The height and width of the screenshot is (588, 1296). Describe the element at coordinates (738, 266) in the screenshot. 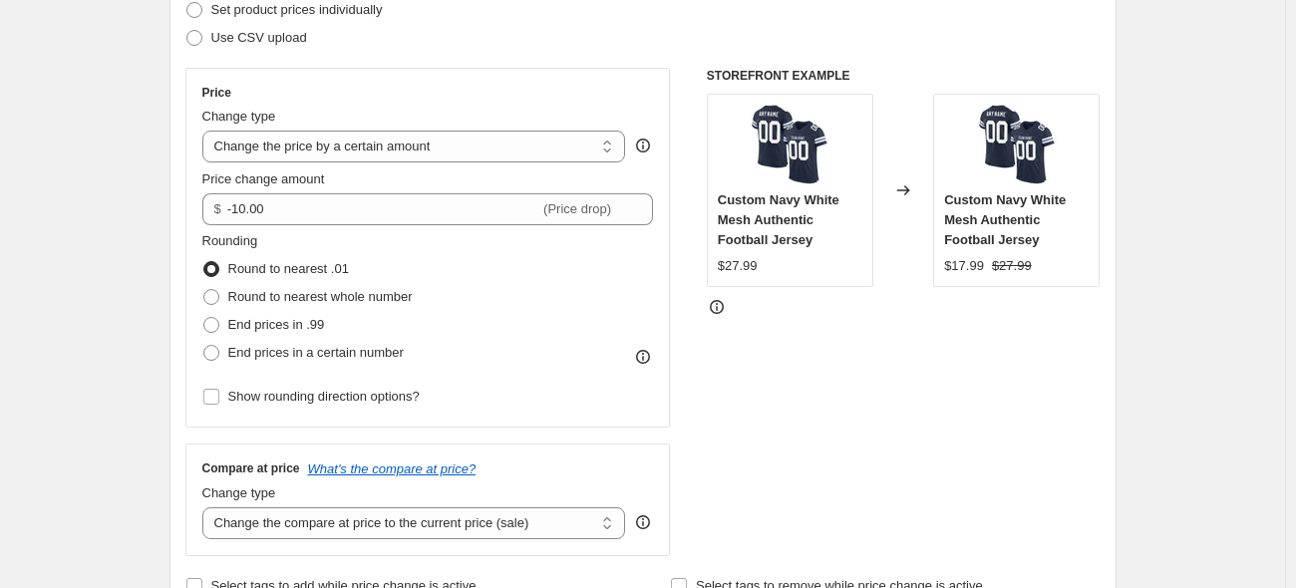

I see `div: $27.99` at that location.